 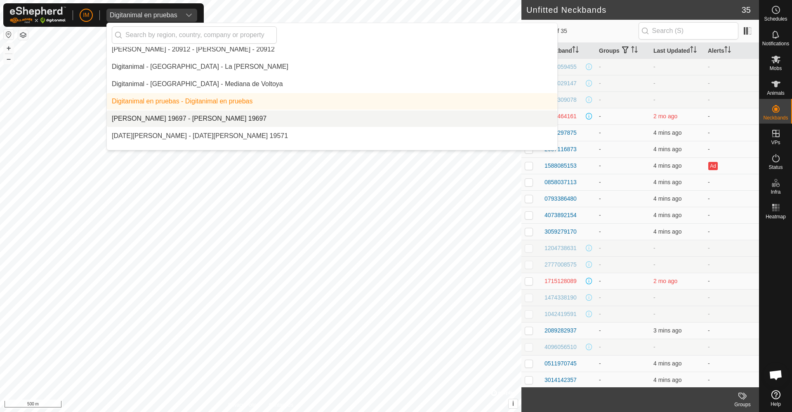 I want to click on span: Notifications, so click(x=775, y=44).